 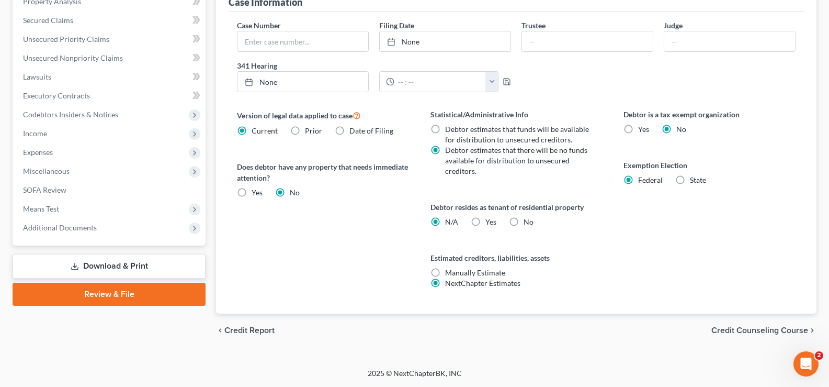 I want to click on span: Additional Documents, so click(x=60, y=227).